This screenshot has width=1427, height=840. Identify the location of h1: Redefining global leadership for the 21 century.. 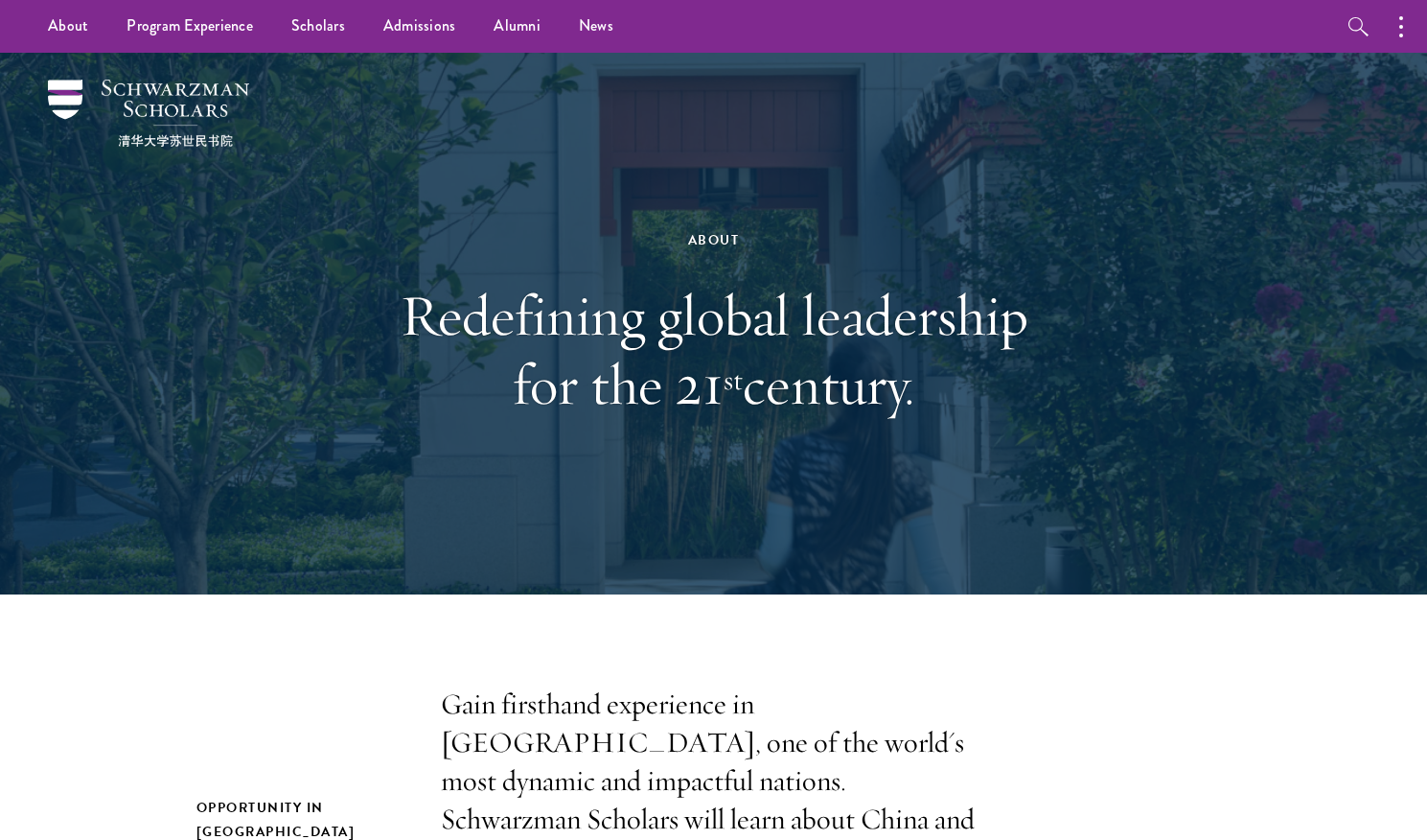
(714, 350).